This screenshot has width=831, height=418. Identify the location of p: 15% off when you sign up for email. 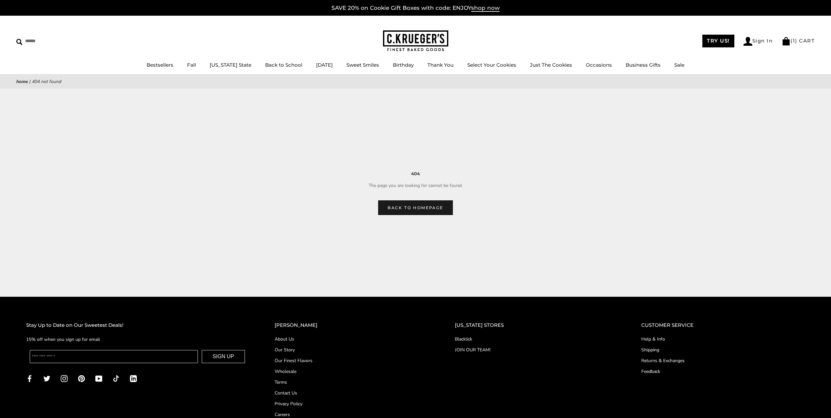
(137, 339).